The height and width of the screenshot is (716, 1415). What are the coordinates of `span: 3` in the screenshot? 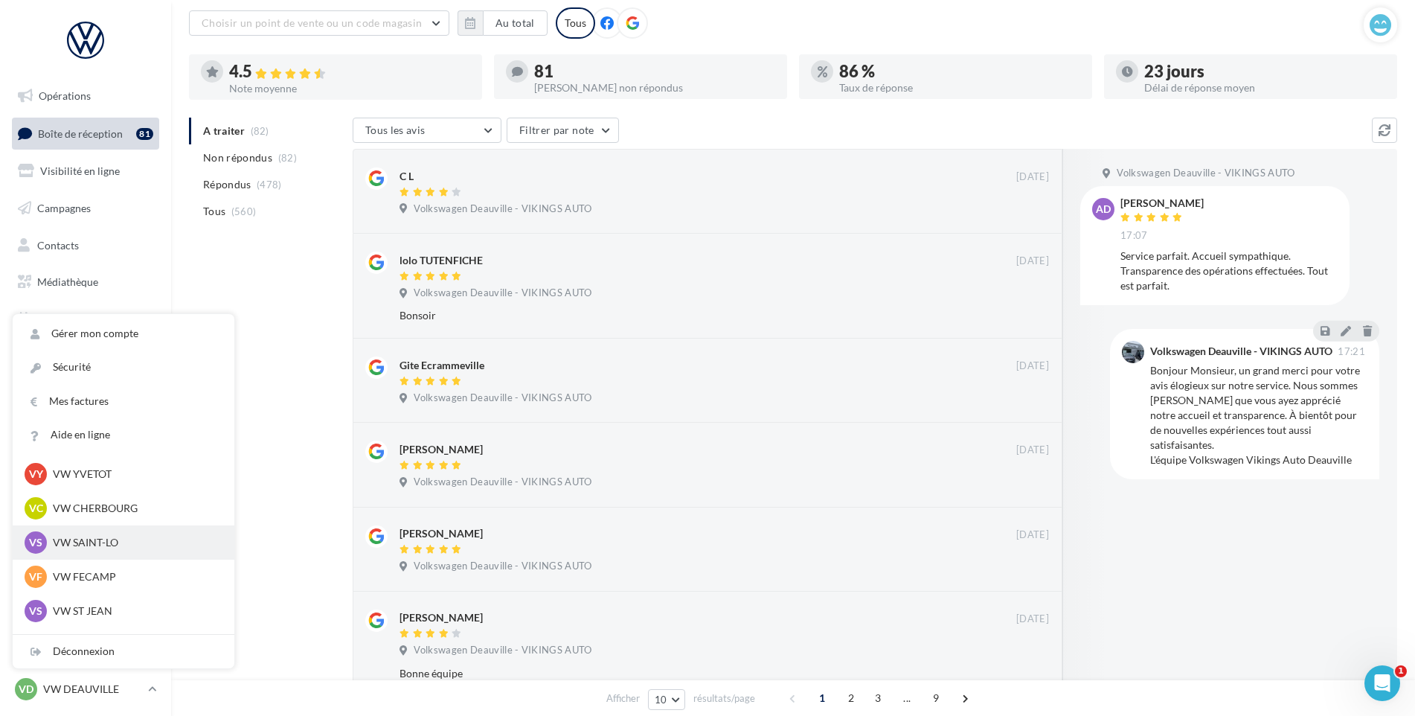 It's located at (878, 698).